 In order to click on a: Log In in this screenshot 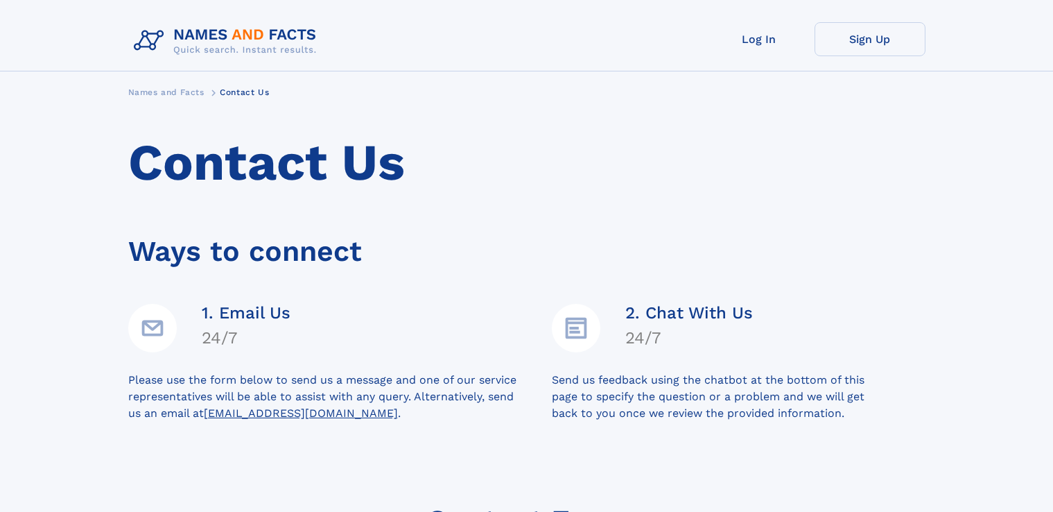, I will do `click(759, 39)`.